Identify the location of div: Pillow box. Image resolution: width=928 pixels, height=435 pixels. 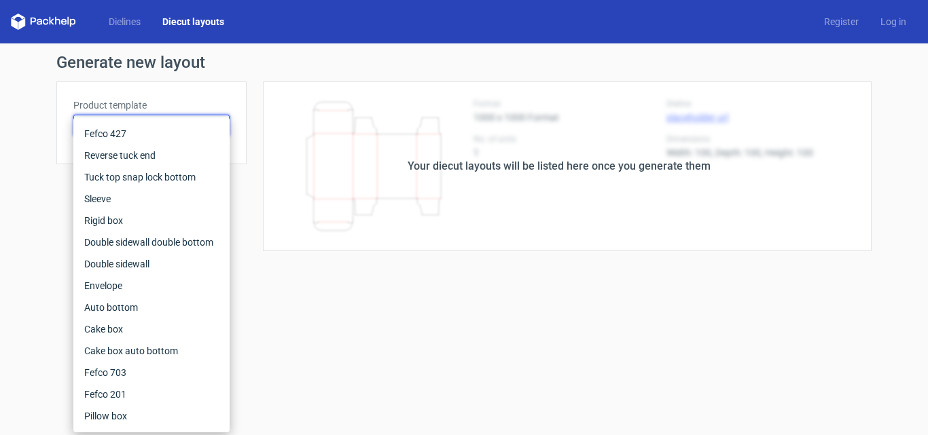
(151, 416).